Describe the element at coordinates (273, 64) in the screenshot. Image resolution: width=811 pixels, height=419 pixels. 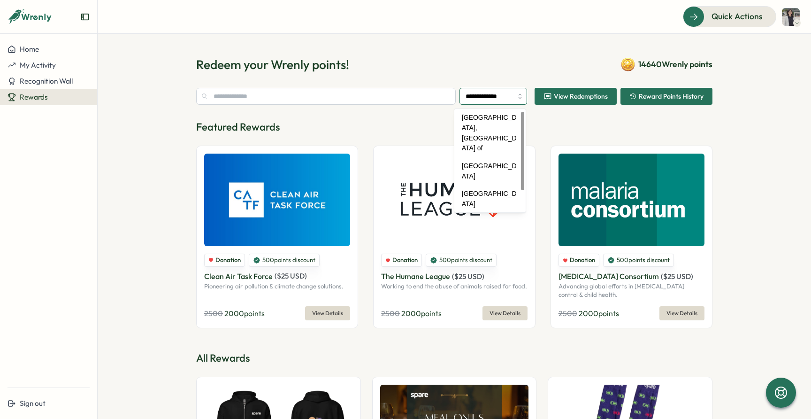
I see `h1: Redeem your Wrenly points!` at that location.